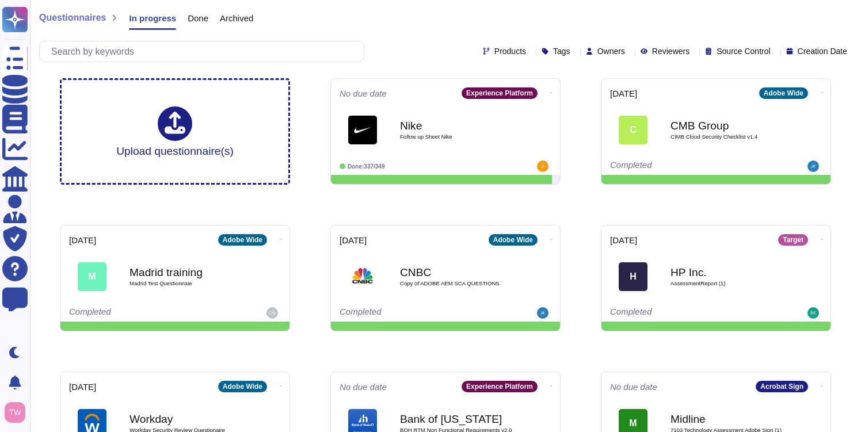  Describe the element at coordinates (822, 51) in the screenshot. I see `span: Creation Date` at that location.